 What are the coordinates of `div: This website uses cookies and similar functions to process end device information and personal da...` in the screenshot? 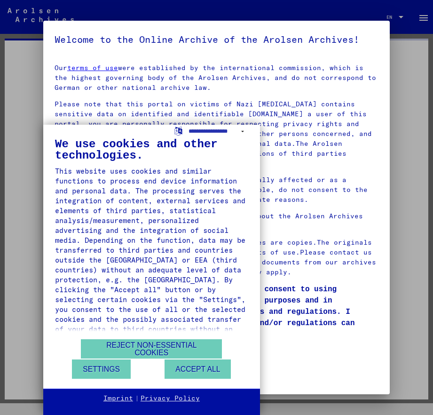 It's located at (151, 255).